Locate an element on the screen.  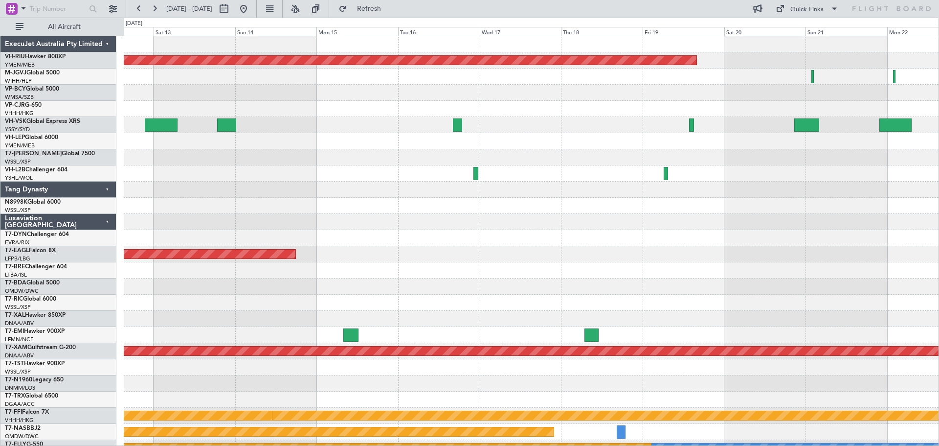
span: T7-TRX is located at coordinates (15, 396).